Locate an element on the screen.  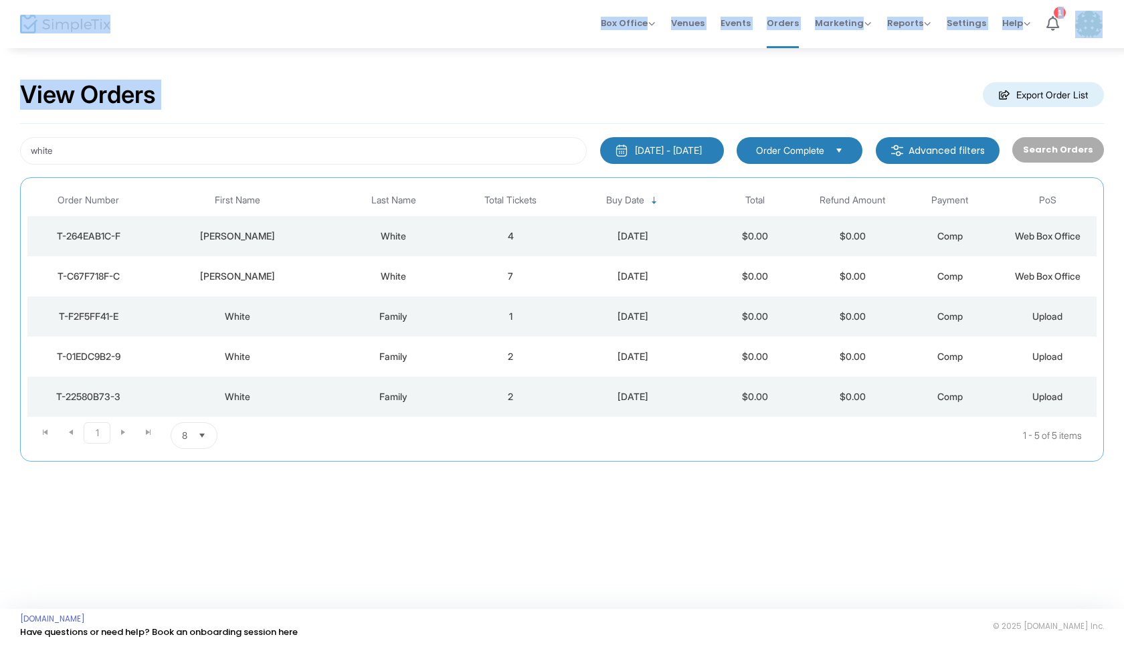
div: 1 is located at coordinates (1060, 13).